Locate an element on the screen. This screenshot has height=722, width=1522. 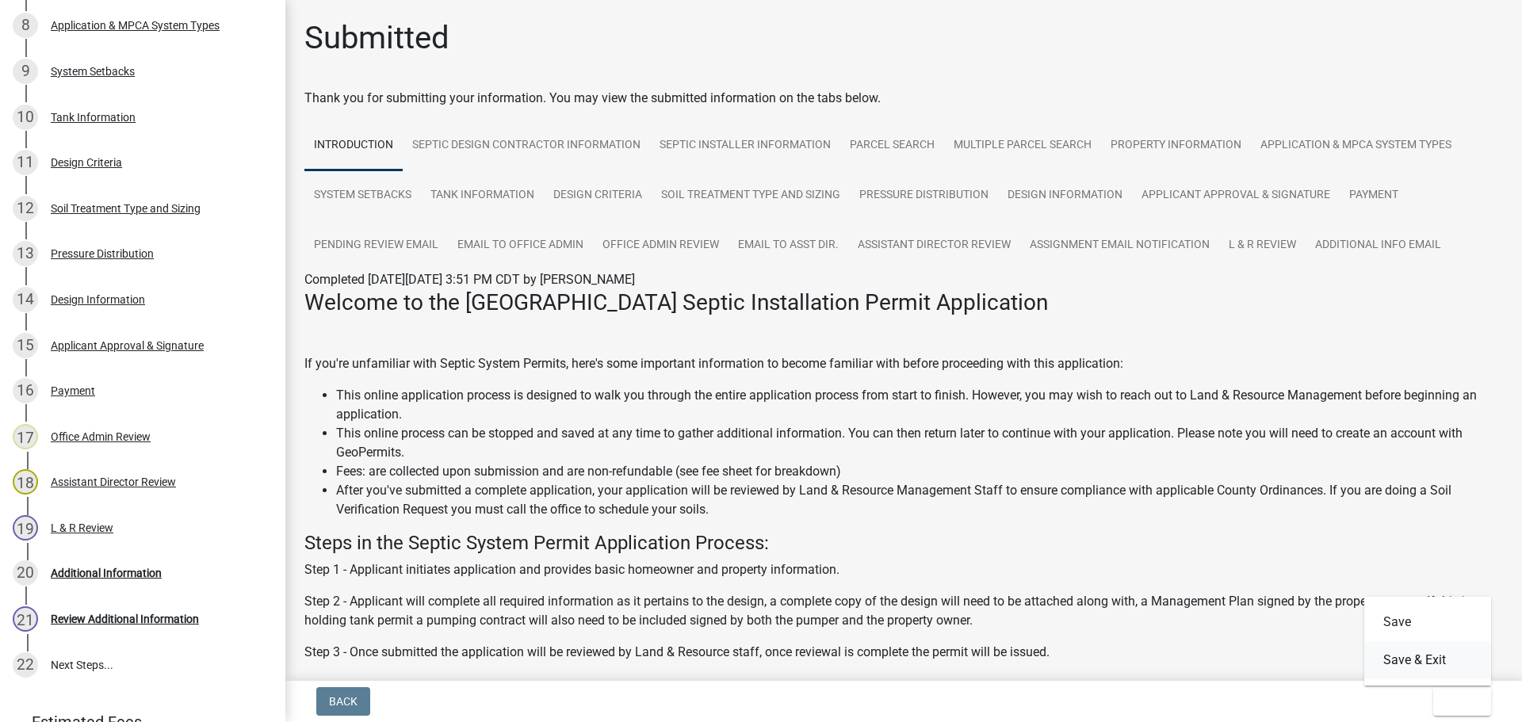
a: Introduction is located at coordinates (354, 146).